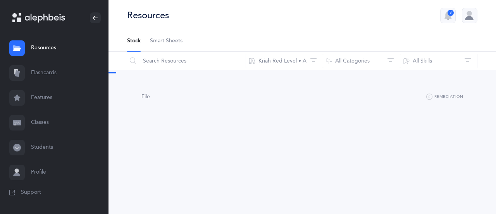 This screenshot has width=496, height=214. I want to click on input: Search Resources, so click(187, 61).